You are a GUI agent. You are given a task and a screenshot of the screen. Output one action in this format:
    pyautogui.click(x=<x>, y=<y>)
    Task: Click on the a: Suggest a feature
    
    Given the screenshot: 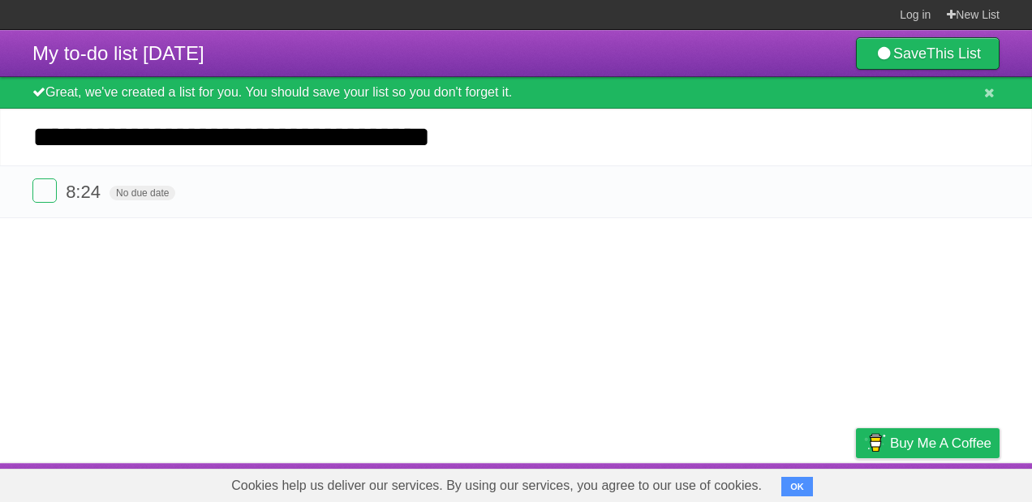 What is the action you would take?
    pyautogui.click(x=949, y=483)
    